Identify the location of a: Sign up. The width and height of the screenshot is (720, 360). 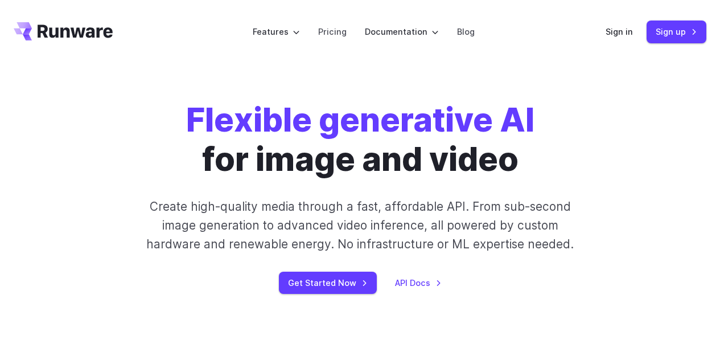
(676, 31).